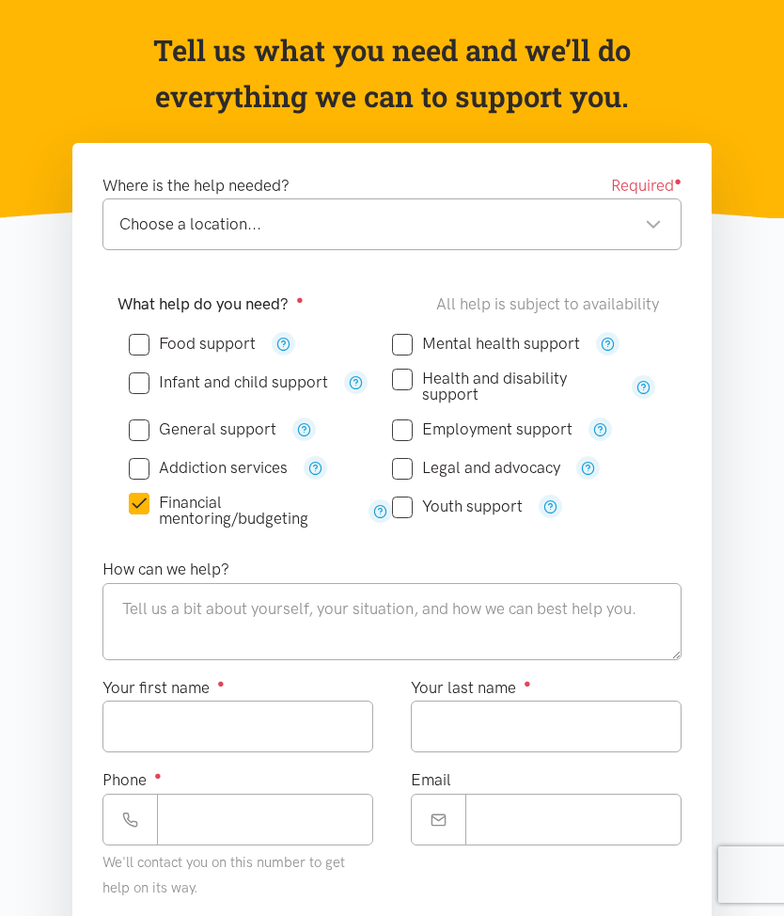  What do you see at coordinates (392, 73) in the screenshot?
I see `p: Tell us what you need and we’ll do everything we can to support you.` at bounding box center [392, 73].